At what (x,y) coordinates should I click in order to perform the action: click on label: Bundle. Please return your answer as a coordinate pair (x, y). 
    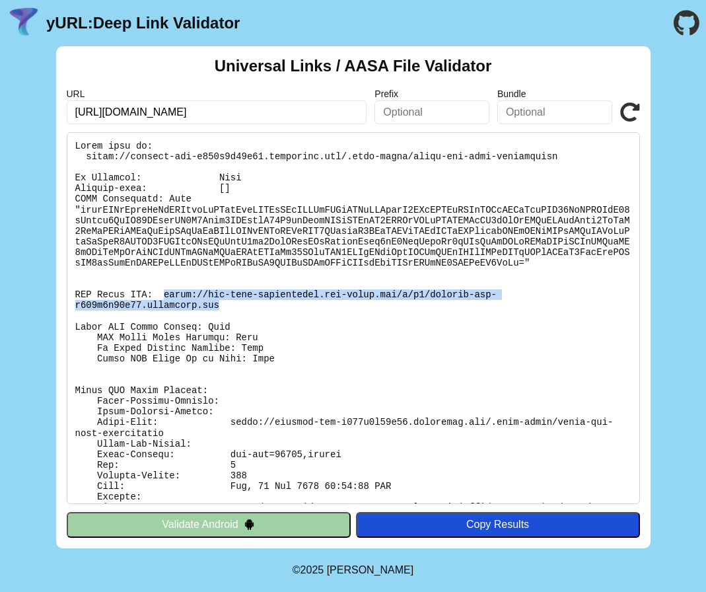
    Looking at the image, I should click on (555, 94).